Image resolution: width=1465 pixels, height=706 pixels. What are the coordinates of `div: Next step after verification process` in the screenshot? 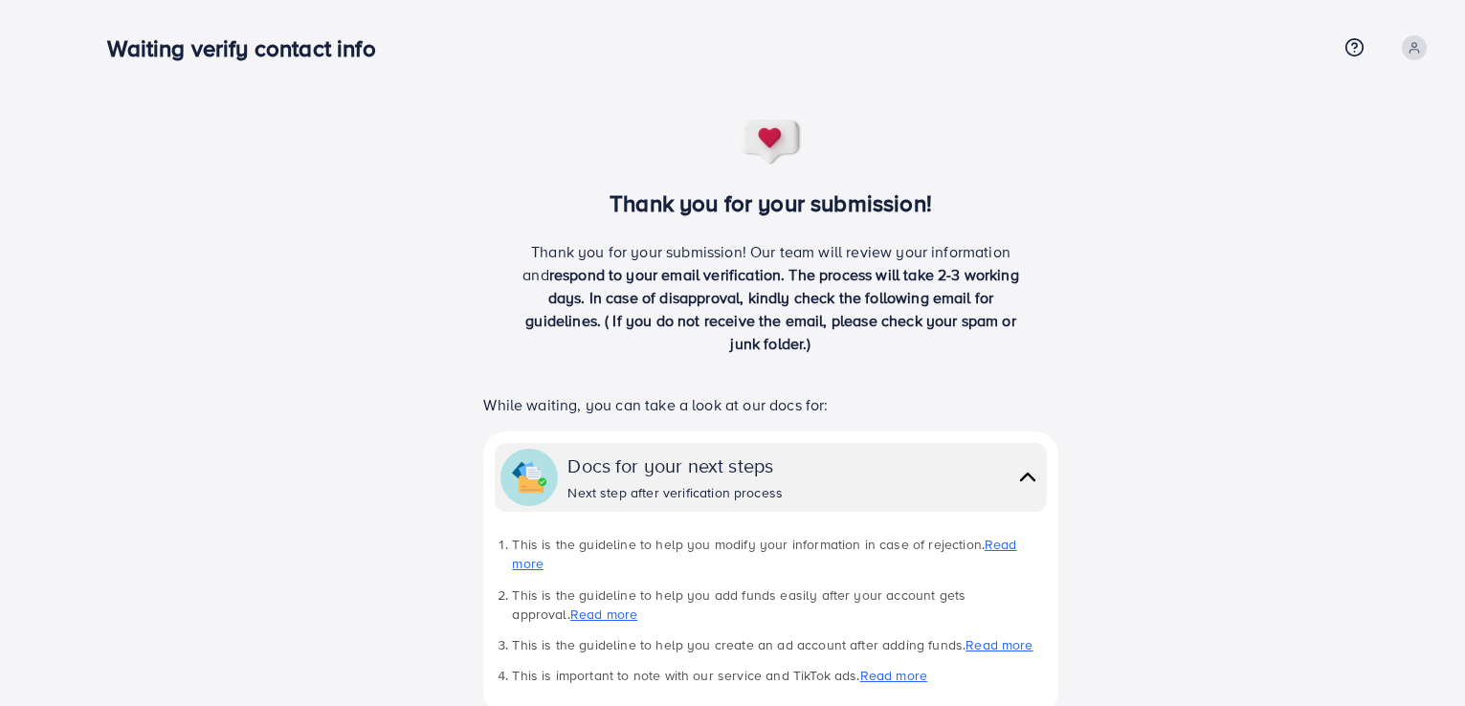 It's located at (675, 493).